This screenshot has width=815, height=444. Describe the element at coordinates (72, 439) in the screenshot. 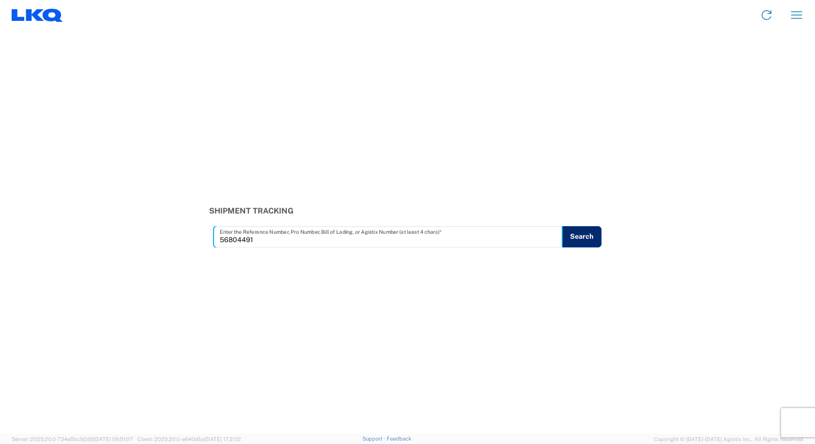

I see `span: Server: 2025.20.0-734e5bc92d9` at that location.